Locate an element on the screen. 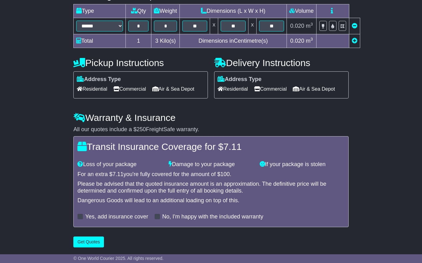 The image size is (422, 263). div: Damage to your package is located at coordinates (211, 165).